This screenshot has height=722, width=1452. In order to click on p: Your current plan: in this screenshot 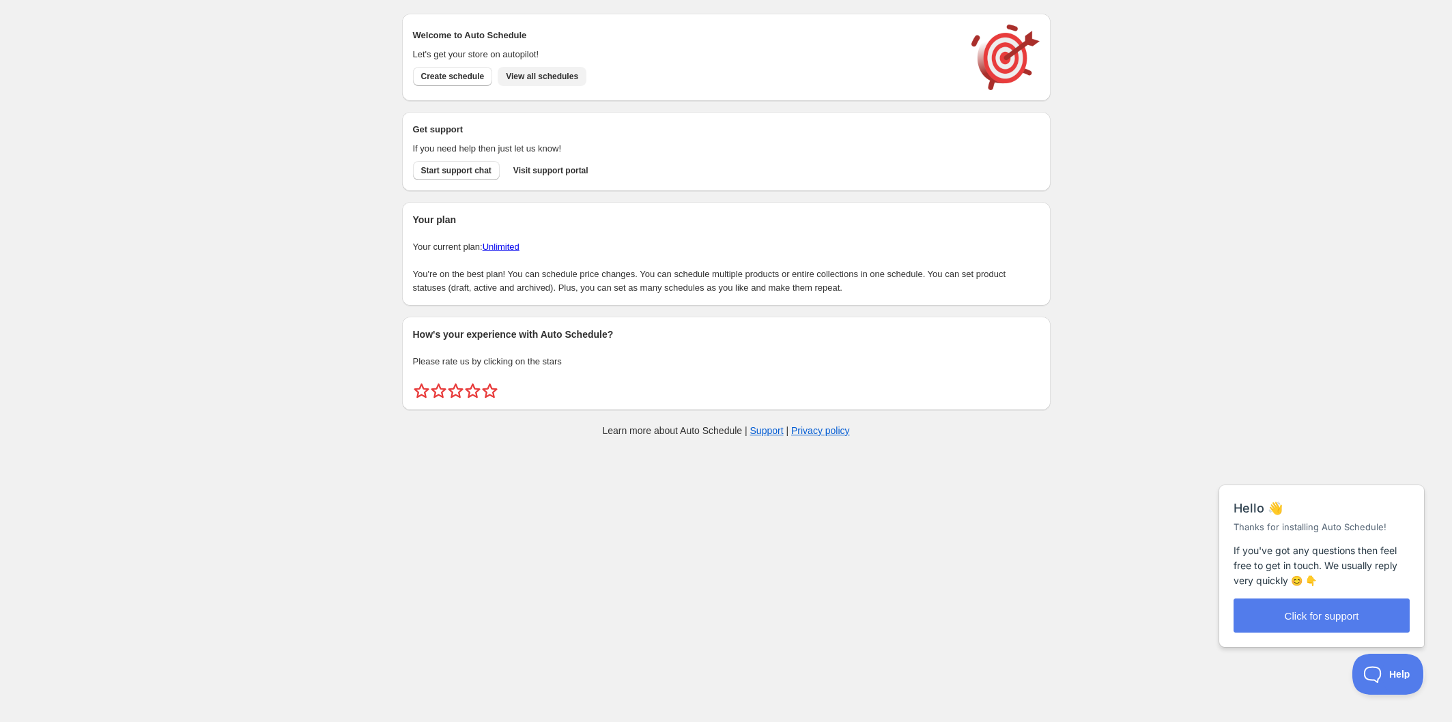, I will do `click(726, 247)`.